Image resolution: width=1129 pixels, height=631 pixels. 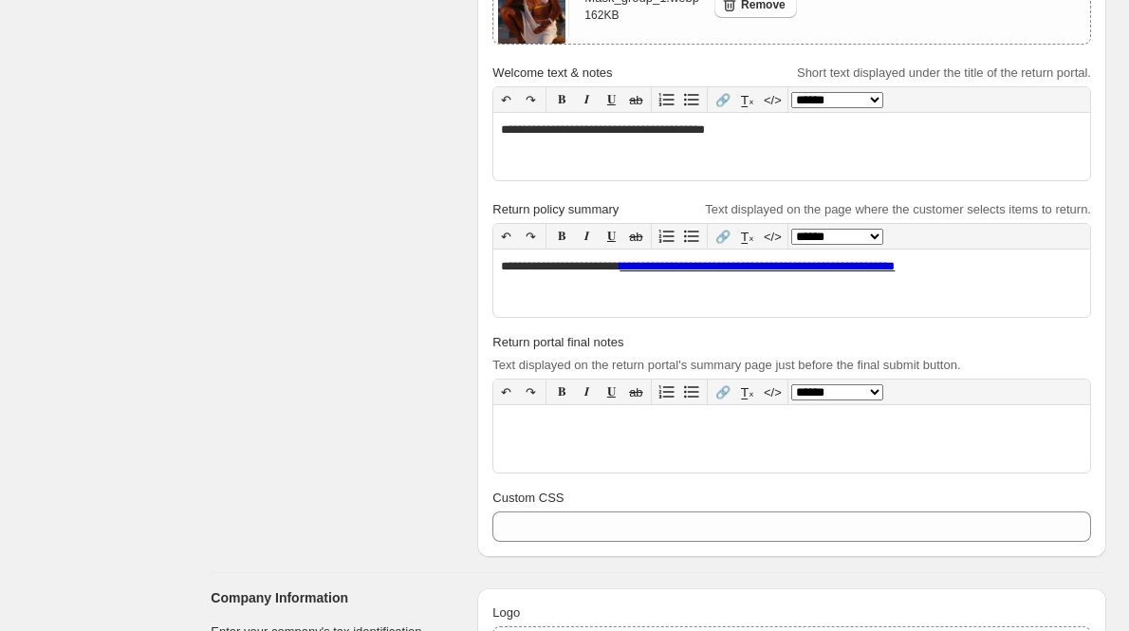 I want to click on p: 162 KB, so click(x=641, y=15).